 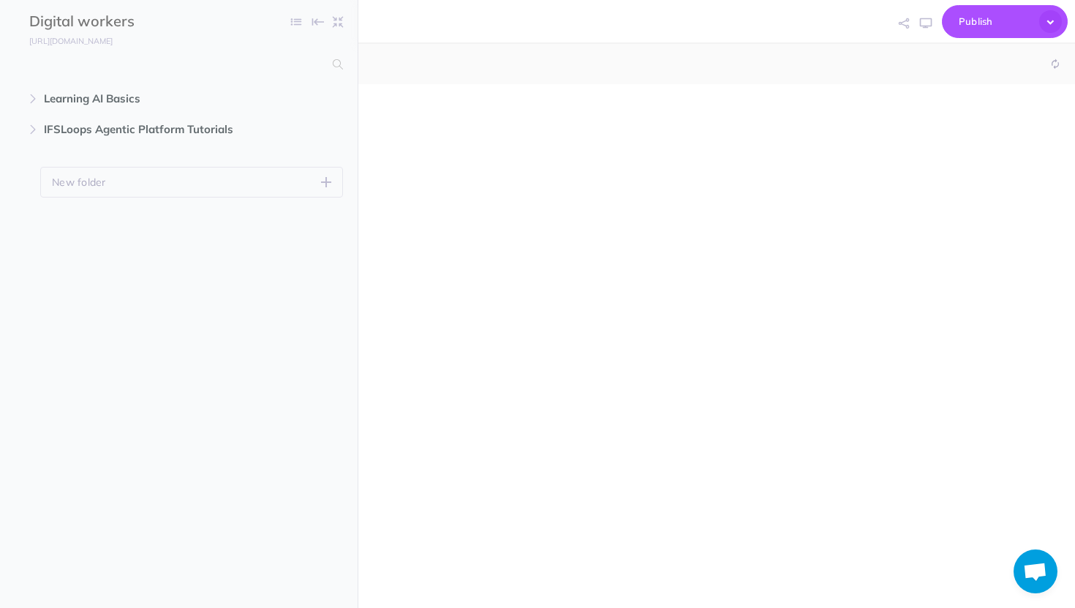 I want to click on span: IFSLoops Agentic Platform Tutorials, so click(x=148, y=129).